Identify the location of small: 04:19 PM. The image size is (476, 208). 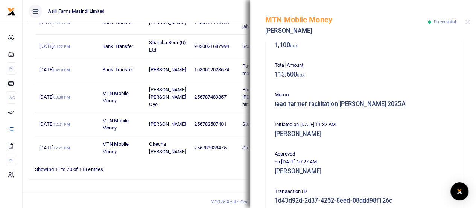
(62, 70).